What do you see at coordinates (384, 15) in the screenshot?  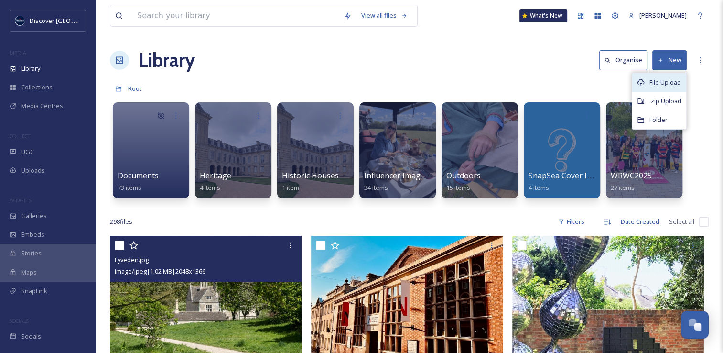 I see `a: View all files` at bounding box center [384, 15].